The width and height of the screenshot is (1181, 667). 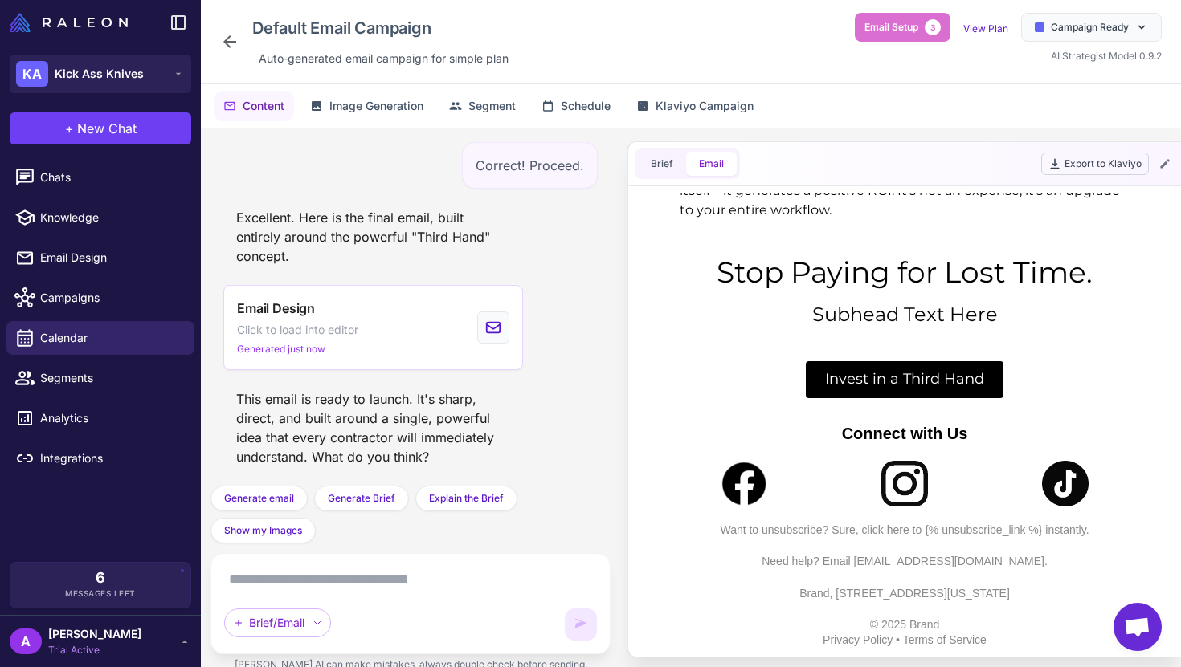 I want to click on span: 6, so click(x=100, y=578).